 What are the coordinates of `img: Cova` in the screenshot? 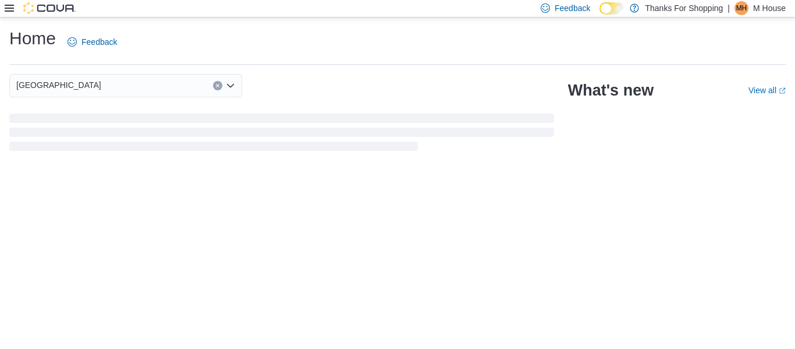 It's located at (49, 8).